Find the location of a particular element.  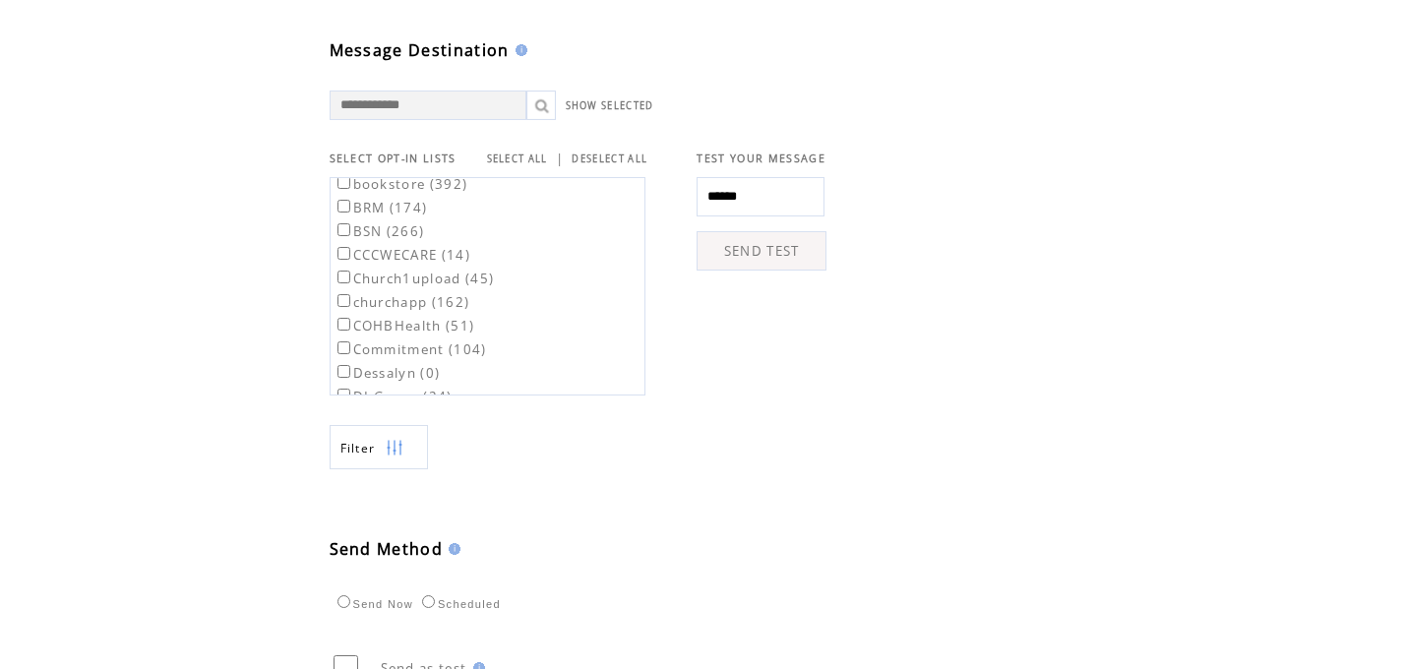

label: DI-Group (24) is located at coordinates (393, 397).